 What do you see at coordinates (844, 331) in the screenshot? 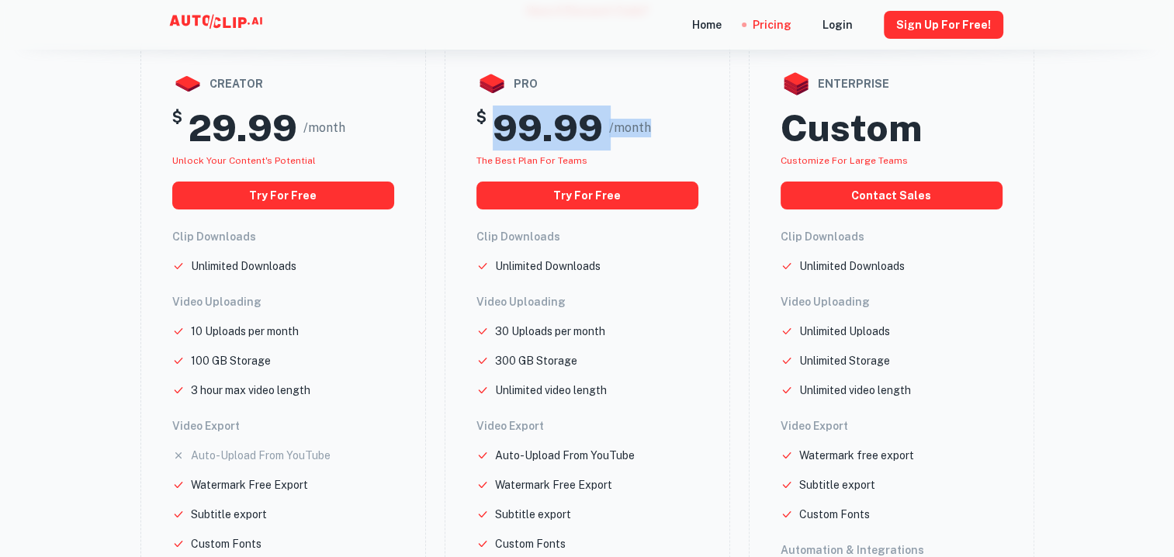
I see `p: Unlimited Uploads` at bounding box center [844, 331].